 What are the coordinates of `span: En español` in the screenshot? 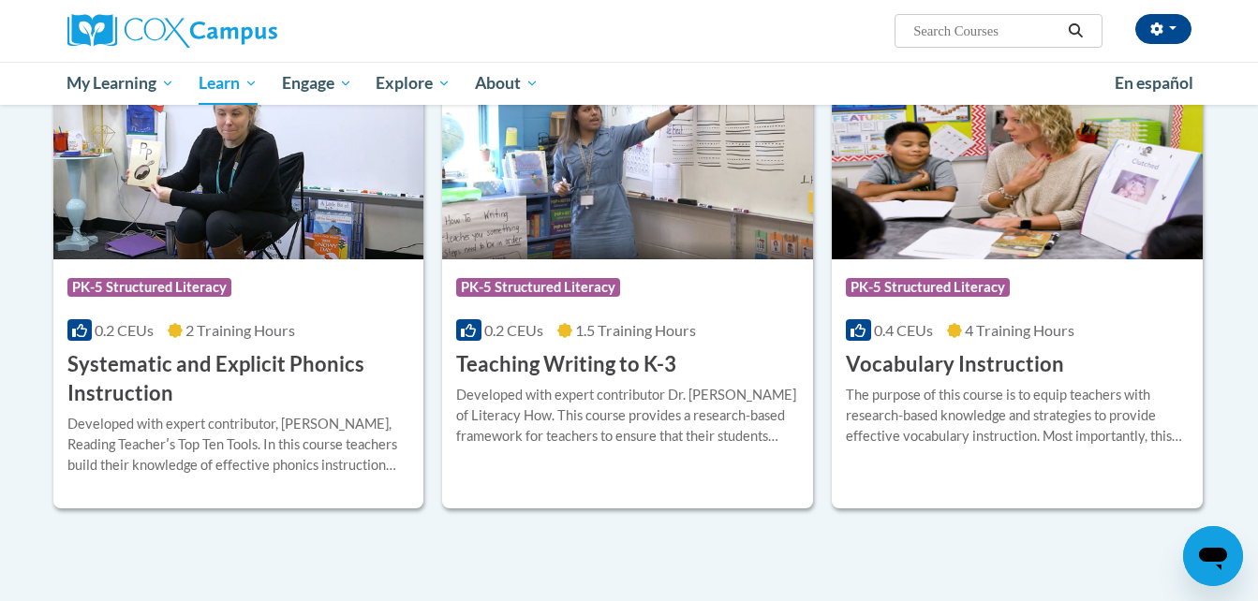 It's located at (1154, 82).